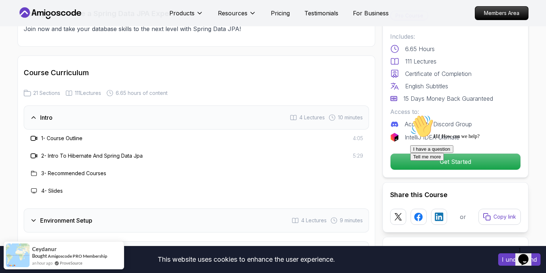  What do you see at coordinates (18, 255) in the screenshot?
I see `img: provesource social proof notification image` at bounding box center [18, 255].